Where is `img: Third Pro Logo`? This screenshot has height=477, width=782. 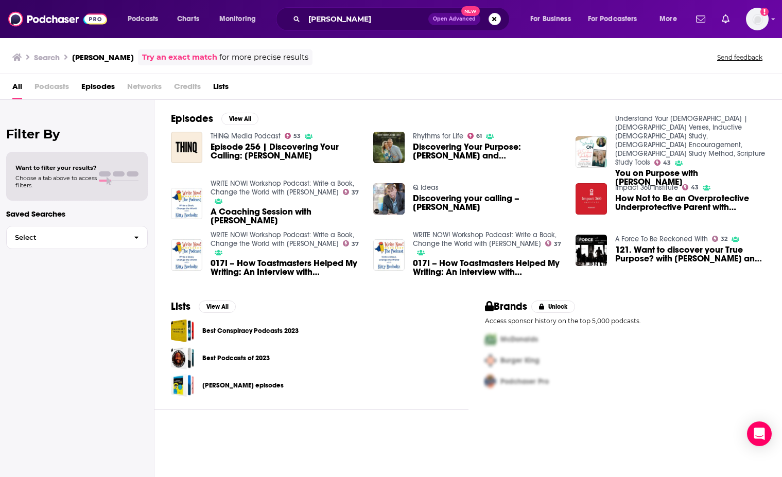
img: Third Pro Logo is located at coordinates (491, 382).